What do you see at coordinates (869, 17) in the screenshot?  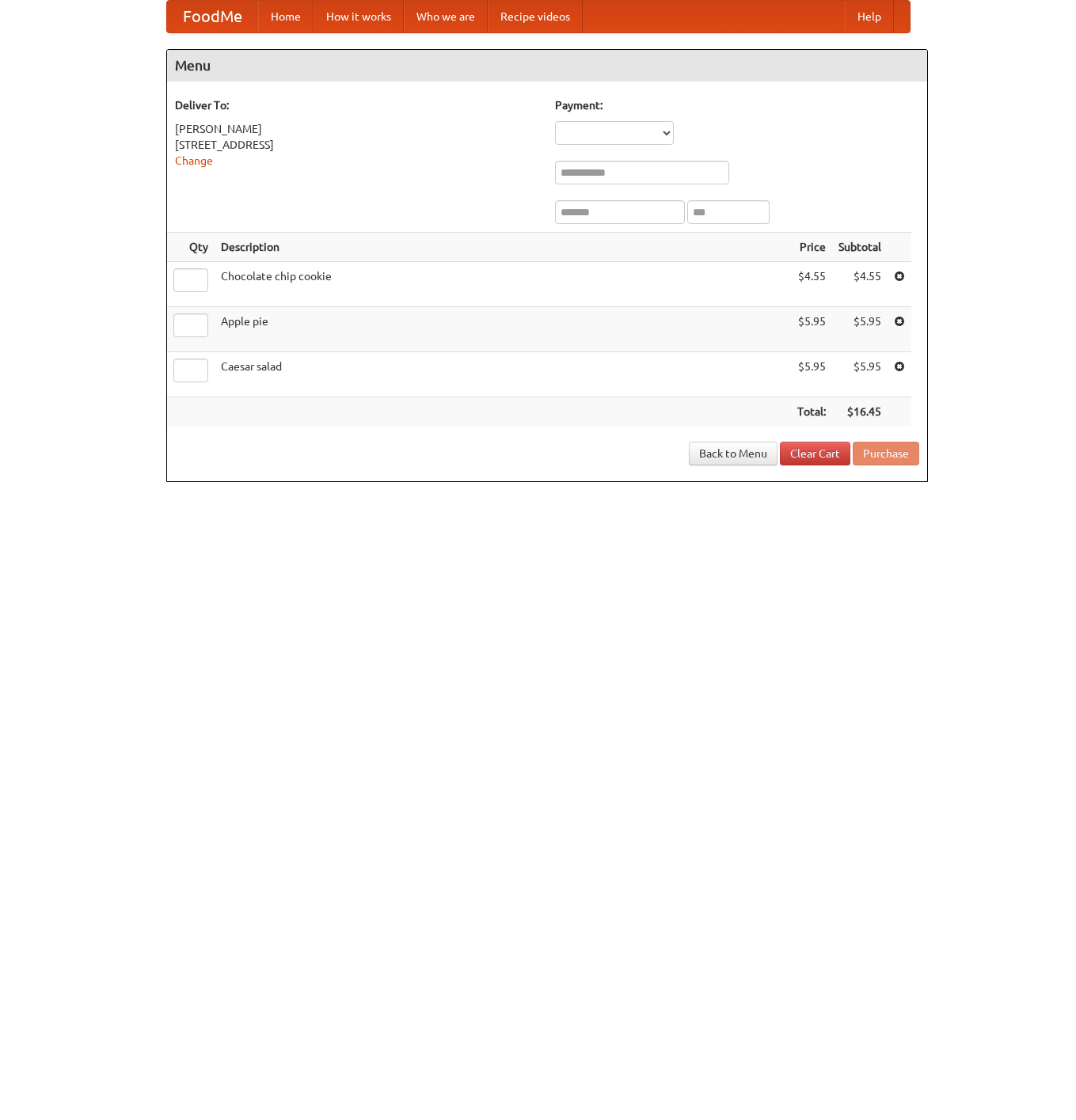 I see `a: Help` at bounding box center [869, 17].